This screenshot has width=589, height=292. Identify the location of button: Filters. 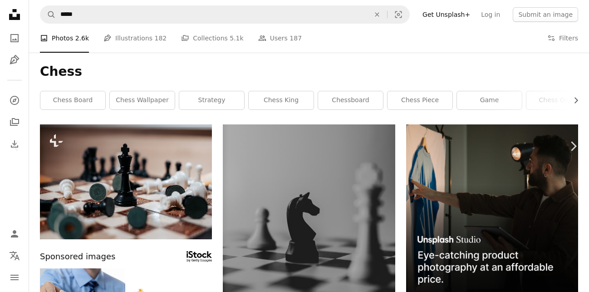
(563, 38).